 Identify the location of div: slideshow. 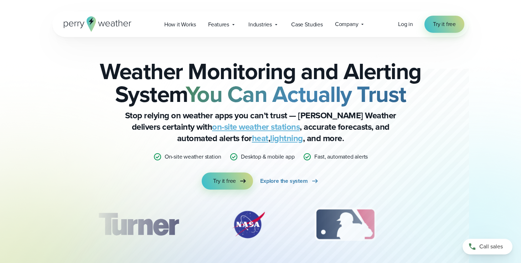
(260, 226).